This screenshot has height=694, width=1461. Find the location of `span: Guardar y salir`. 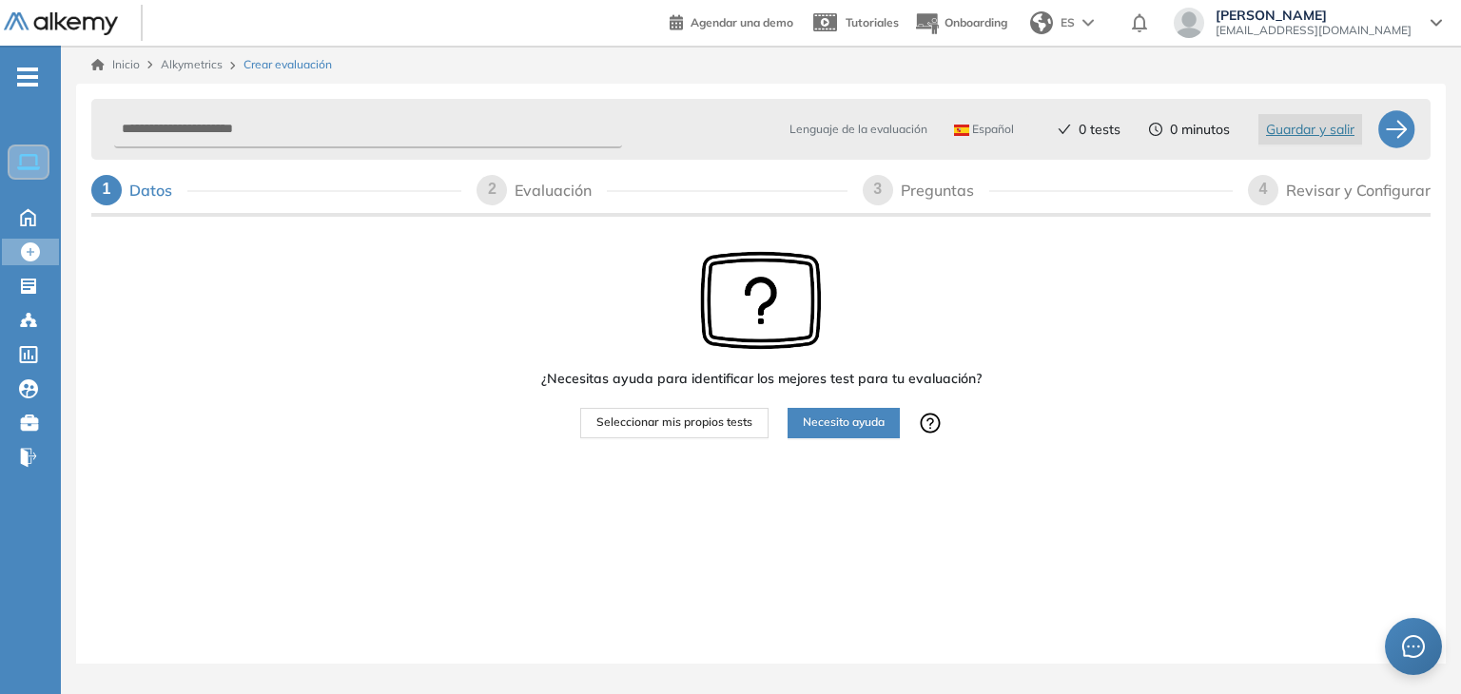

span: Guardar y salir is located at coordinates (1310, 129).